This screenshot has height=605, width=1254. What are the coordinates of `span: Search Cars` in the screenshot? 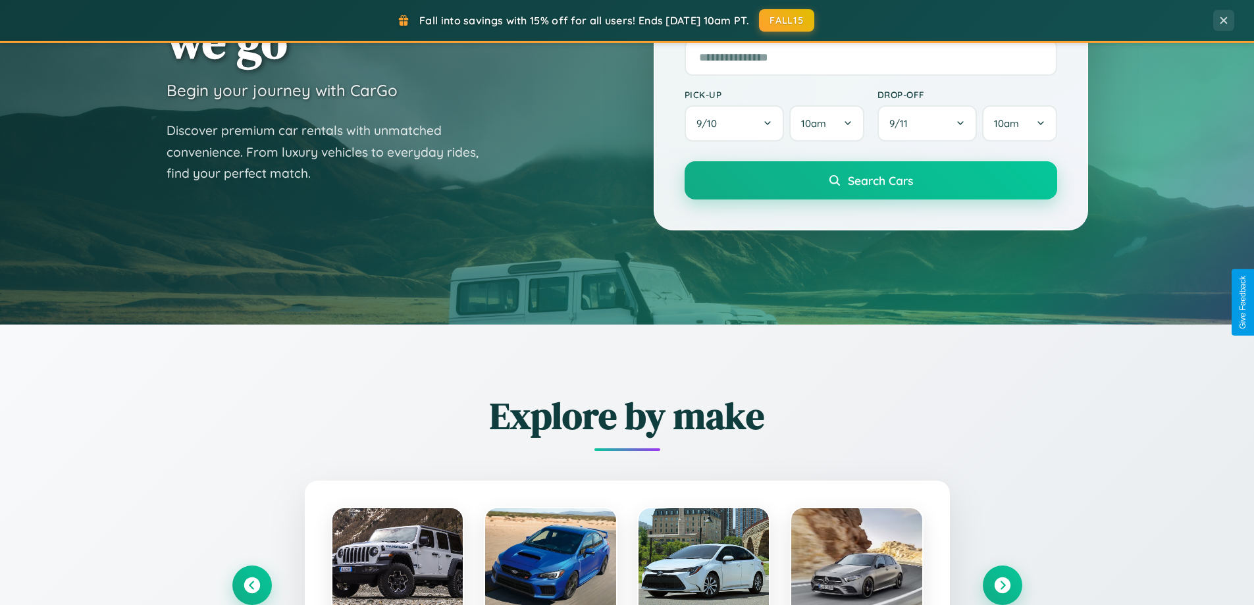 It's located at (880, 180).